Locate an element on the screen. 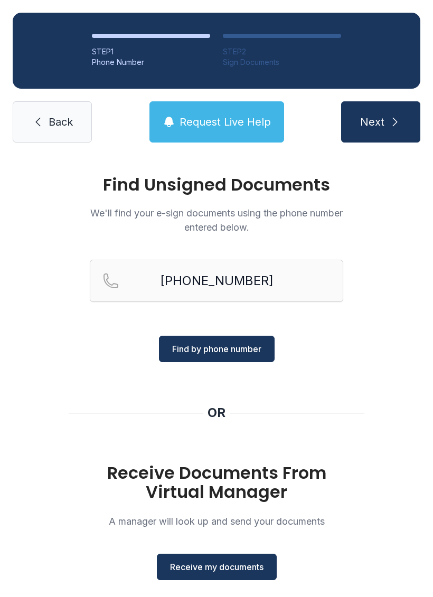  p: We'll find your e-sign documents using the phone number entered below. is located at coordinates (216, 220).